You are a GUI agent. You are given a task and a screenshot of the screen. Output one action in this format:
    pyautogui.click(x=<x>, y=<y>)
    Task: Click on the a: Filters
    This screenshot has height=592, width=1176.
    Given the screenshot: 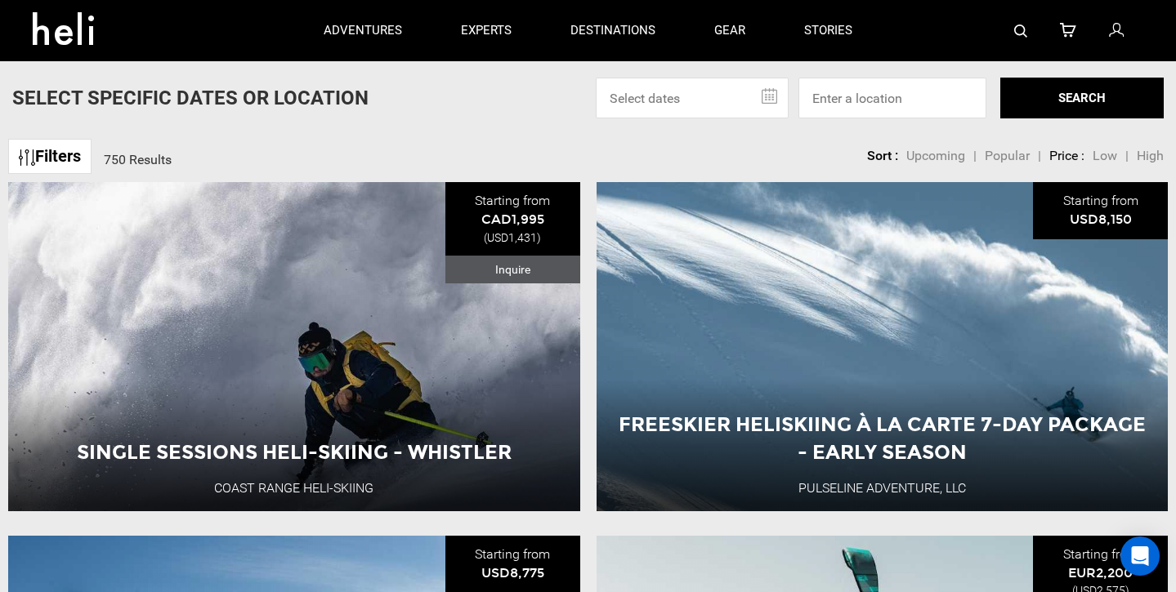 What is the action you would take?
    pyautogui.click(x=50, y=156)
    